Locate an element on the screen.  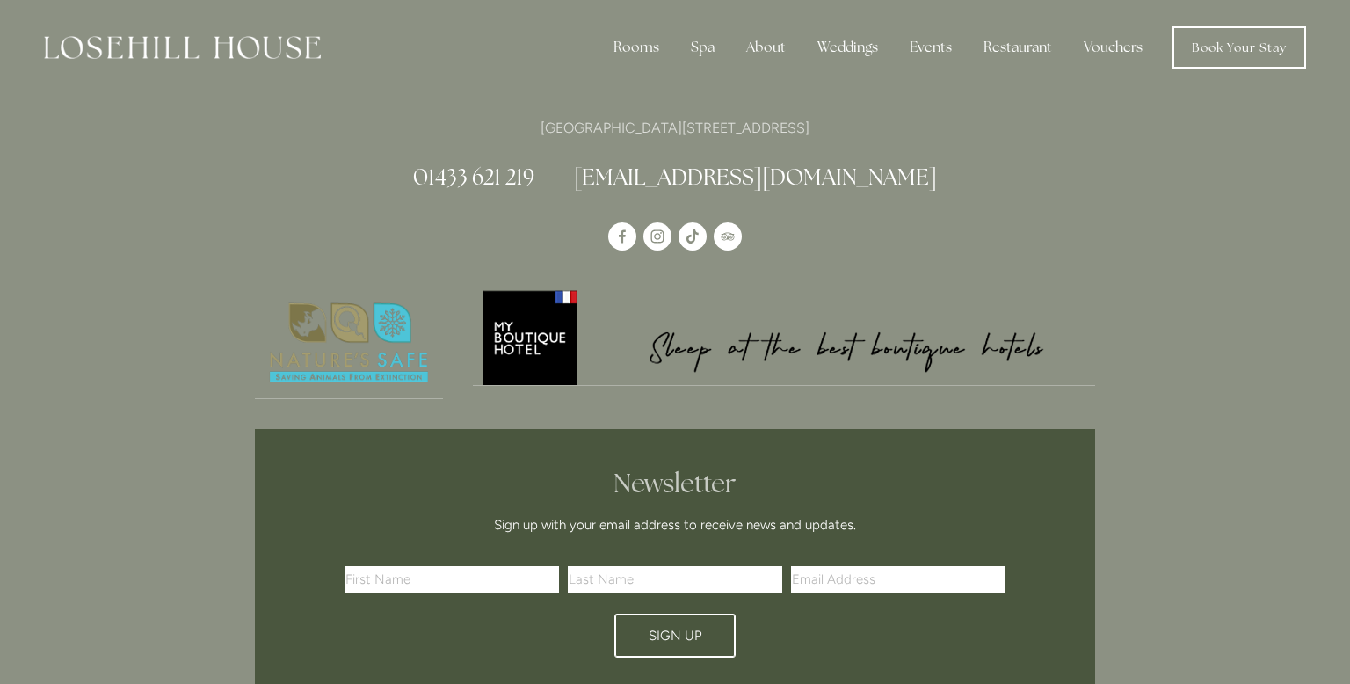
a: TripAdvisor is located at coordinates (728, 236).